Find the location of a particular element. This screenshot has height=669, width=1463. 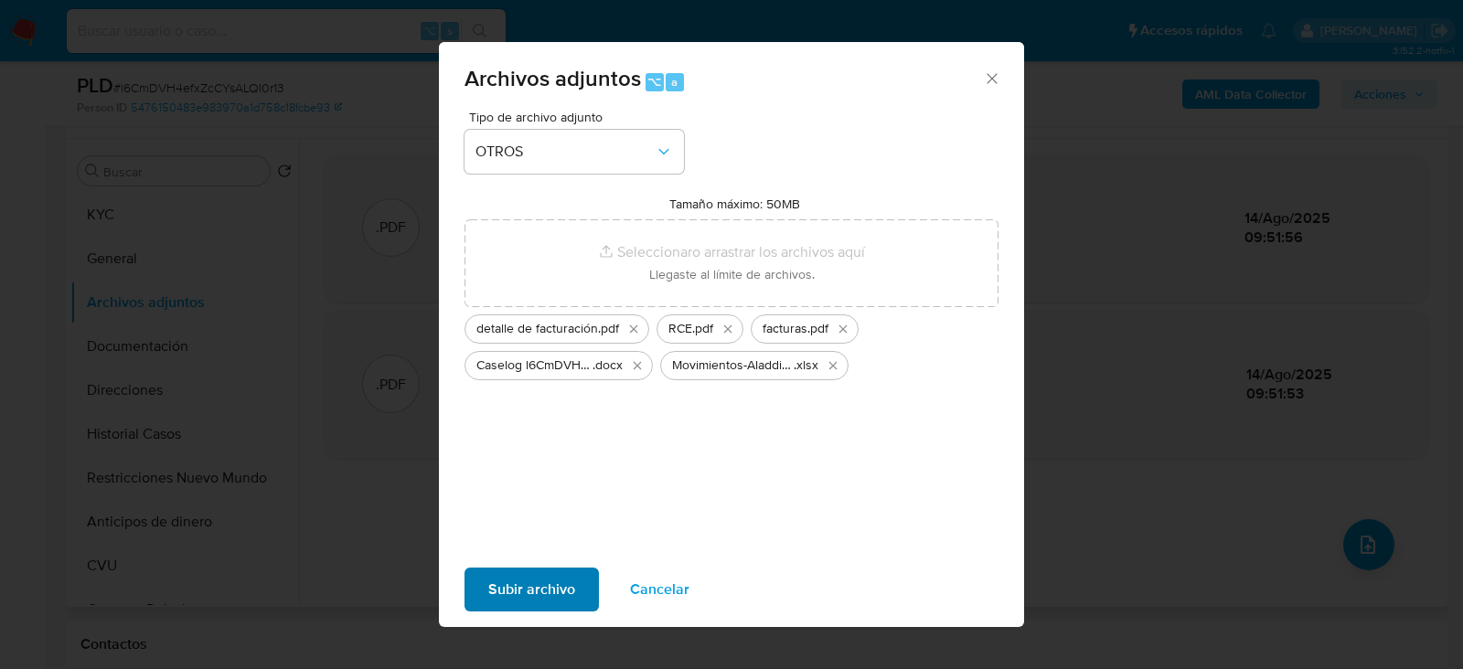

span: Tipo de archivo adjunto is located at coordinates (579, 117).